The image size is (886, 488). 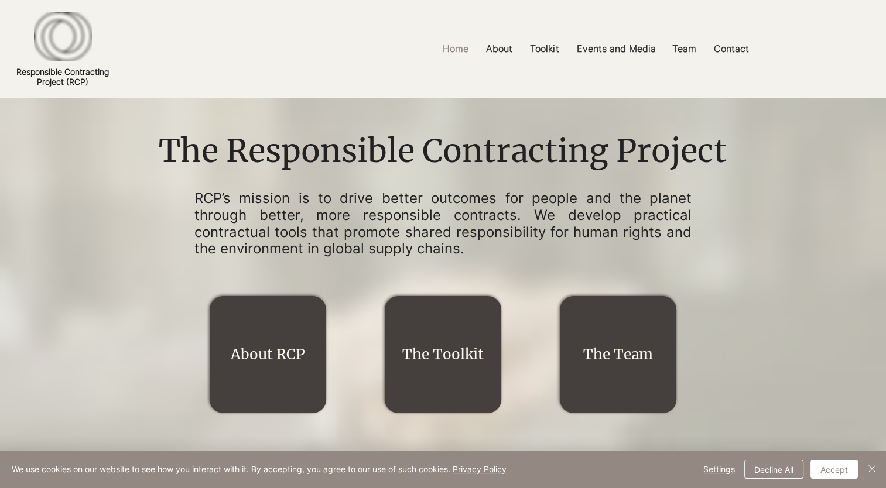 What do you see at coordinates (616, 49) in the screenshot?
I see `p: Events and Media` at bounding box center [616, 49].